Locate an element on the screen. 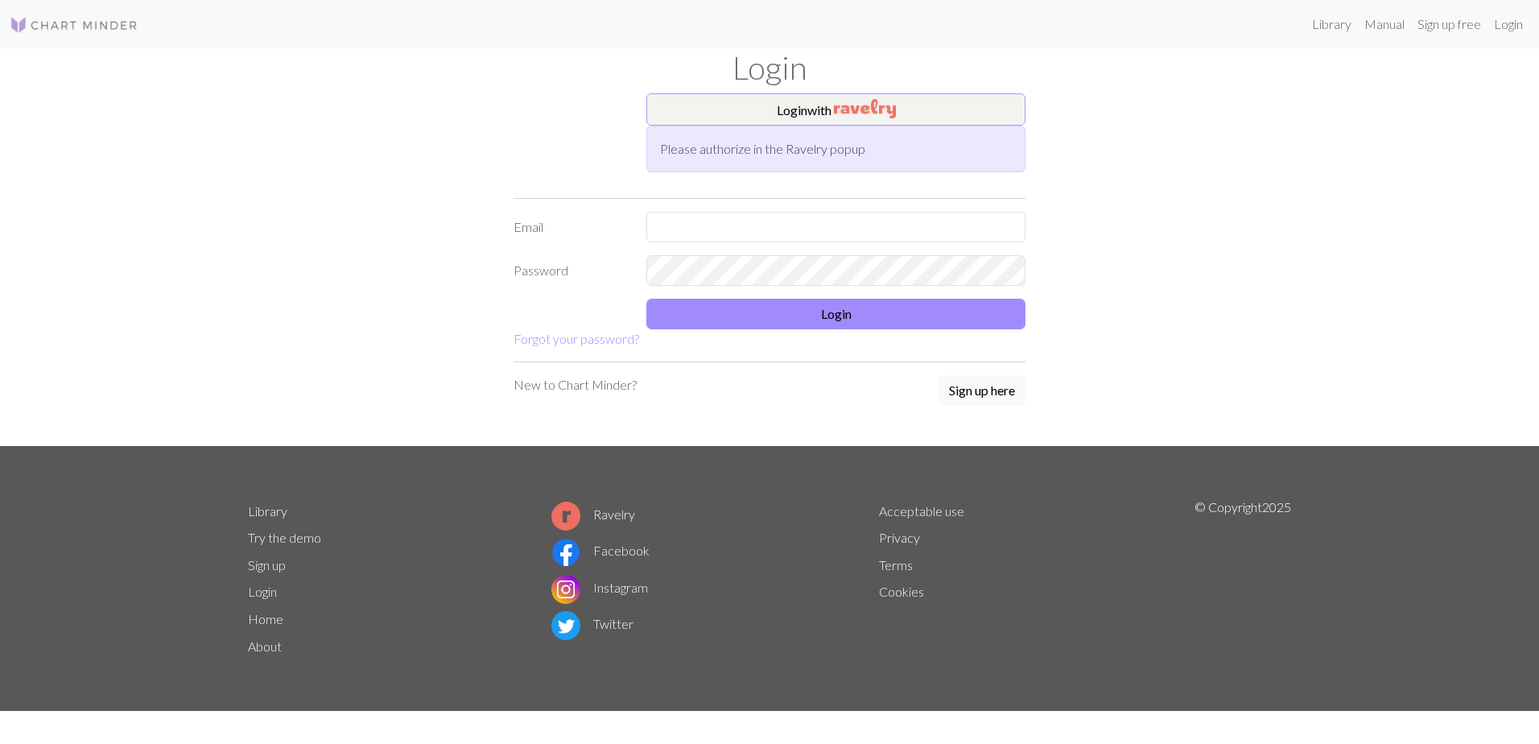 The image size is (1539, 744). a: Home is located at coordinates (266, 618).